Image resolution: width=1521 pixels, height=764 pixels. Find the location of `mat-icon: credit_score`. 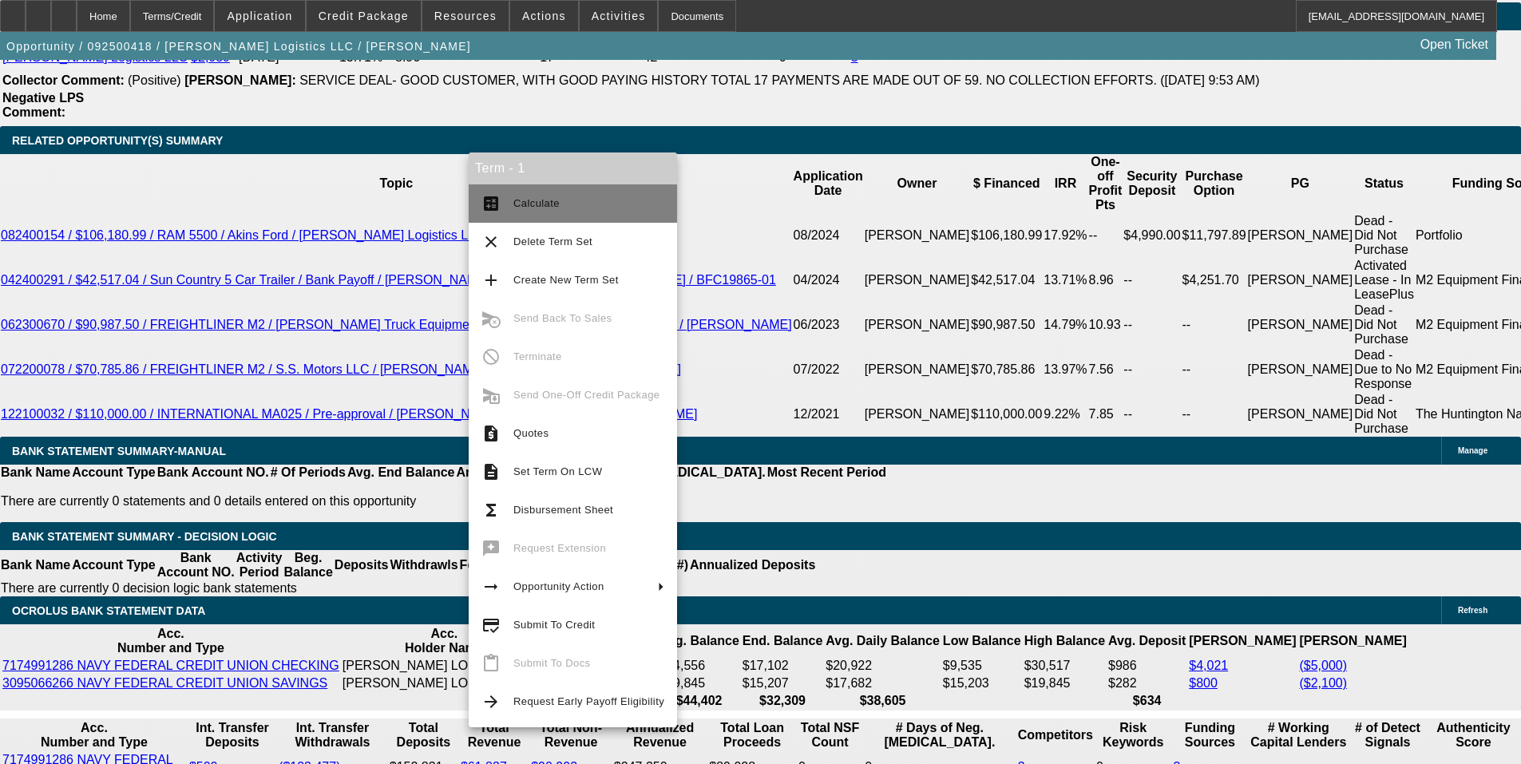

mat-icon: credit_score is located at coordinates (491, 625).